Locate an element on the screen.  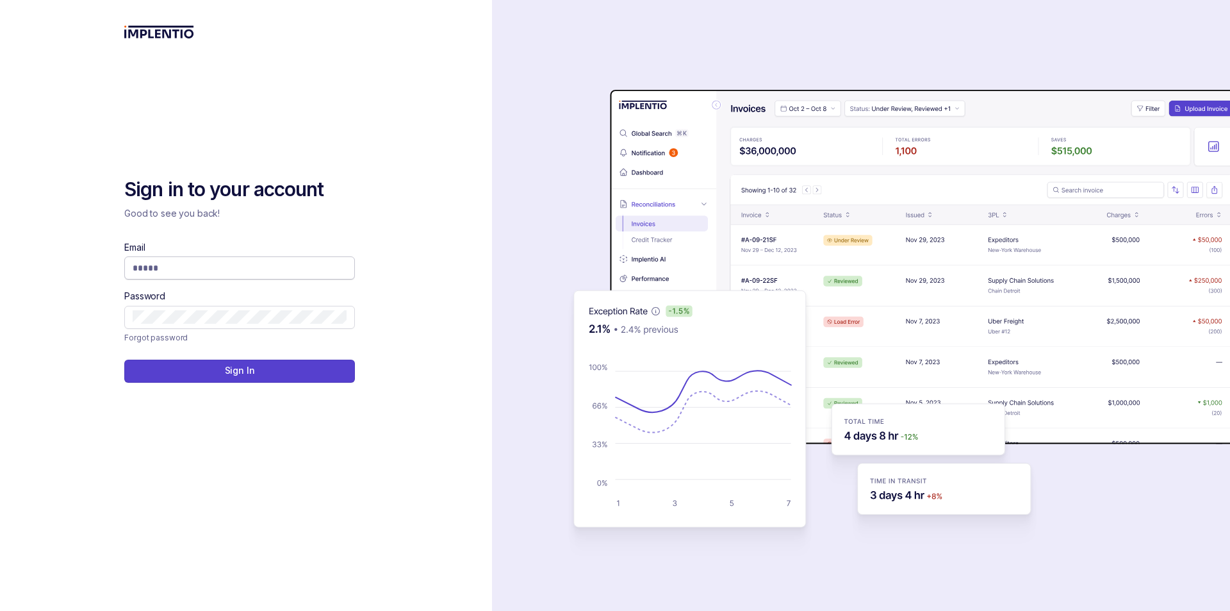
p: Good to see you back! is located at coordinates (240, 213).